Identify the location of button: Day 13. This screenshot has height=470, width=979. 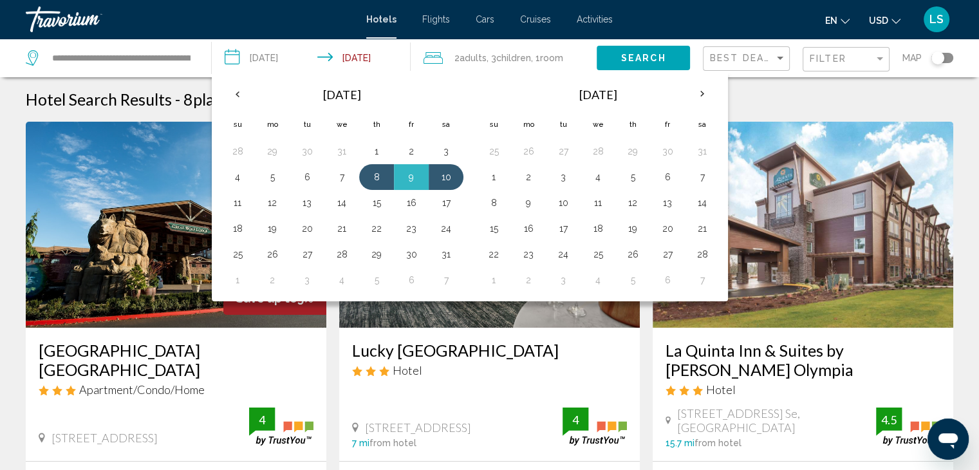
(667, 203).